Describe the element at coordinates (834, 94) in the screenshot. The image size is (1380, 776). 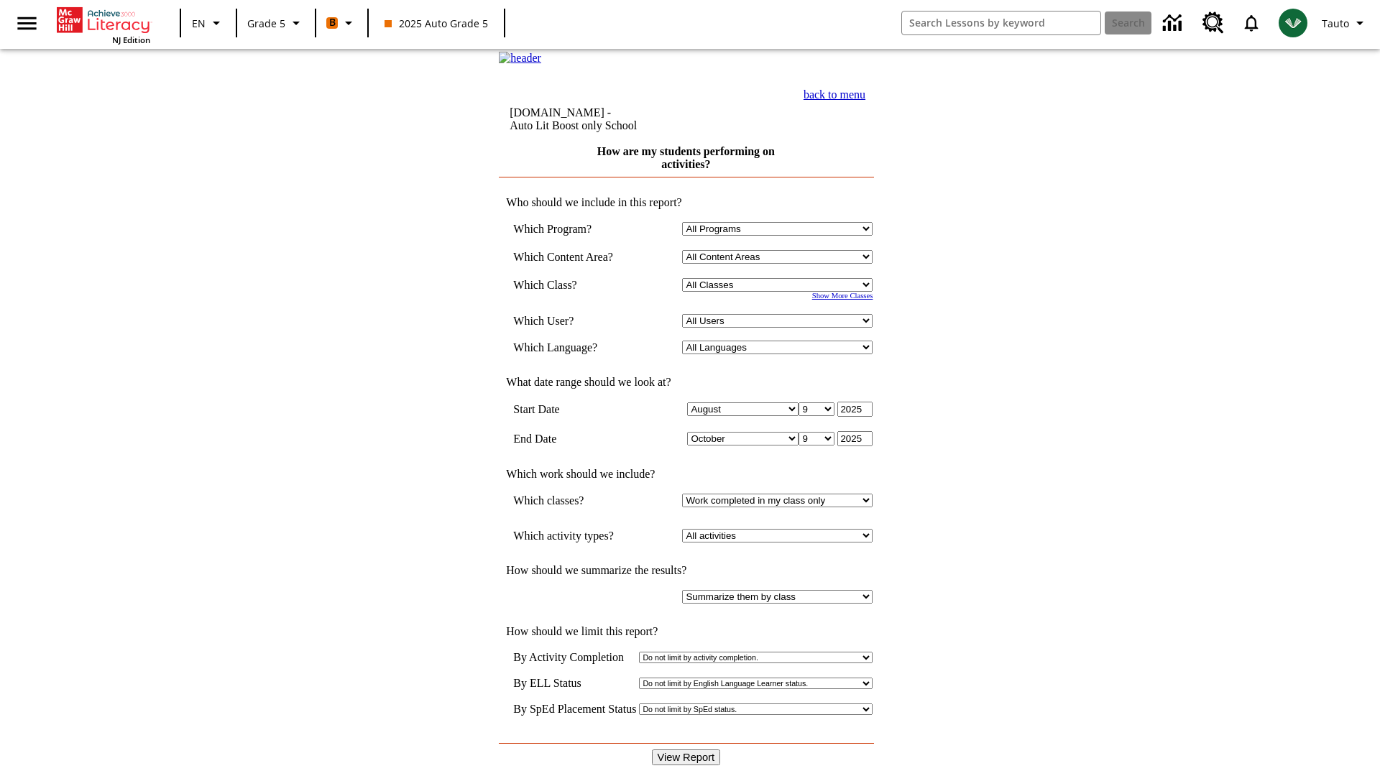
I see `a: back to menu` at that location.